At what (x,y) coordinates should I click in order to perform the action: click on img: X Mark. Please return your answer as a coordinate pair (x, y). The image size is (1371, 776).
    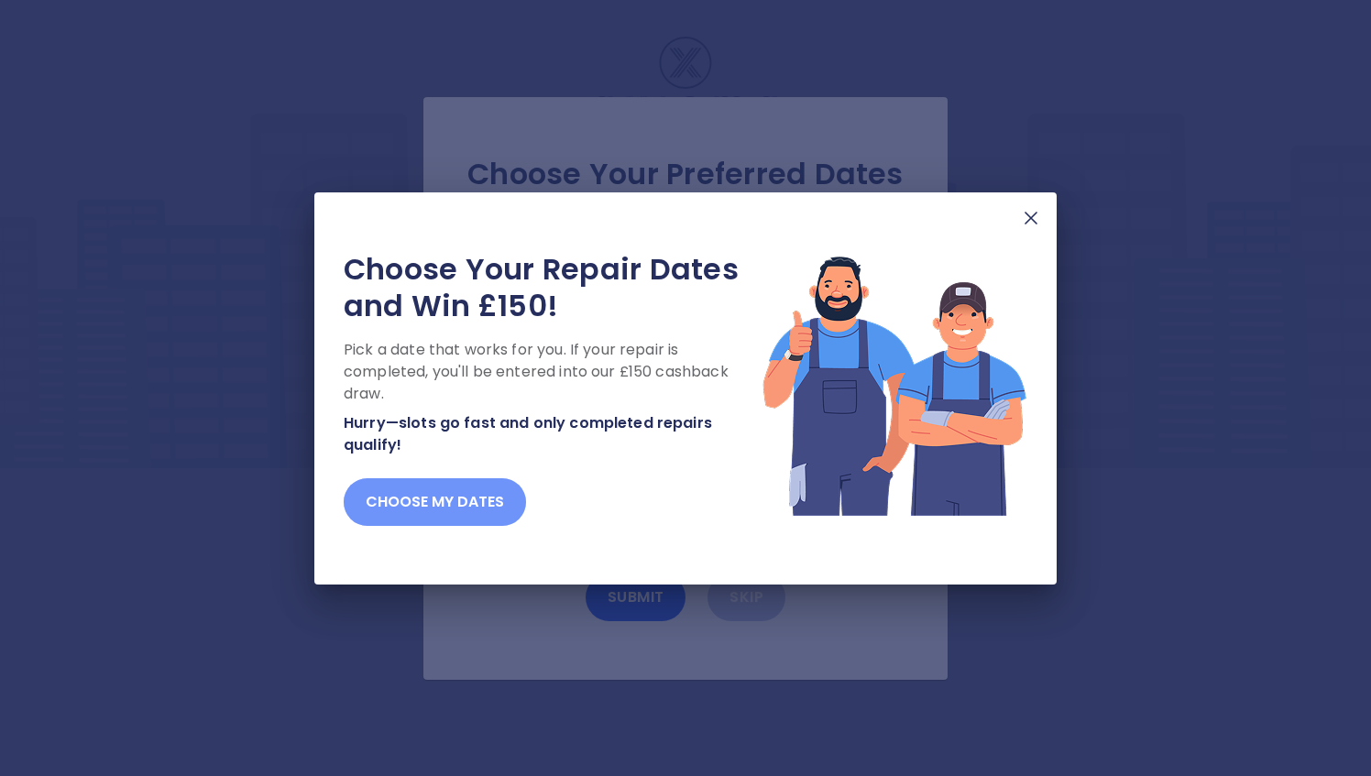
    Looking at the image, I should click on (1031, 218).